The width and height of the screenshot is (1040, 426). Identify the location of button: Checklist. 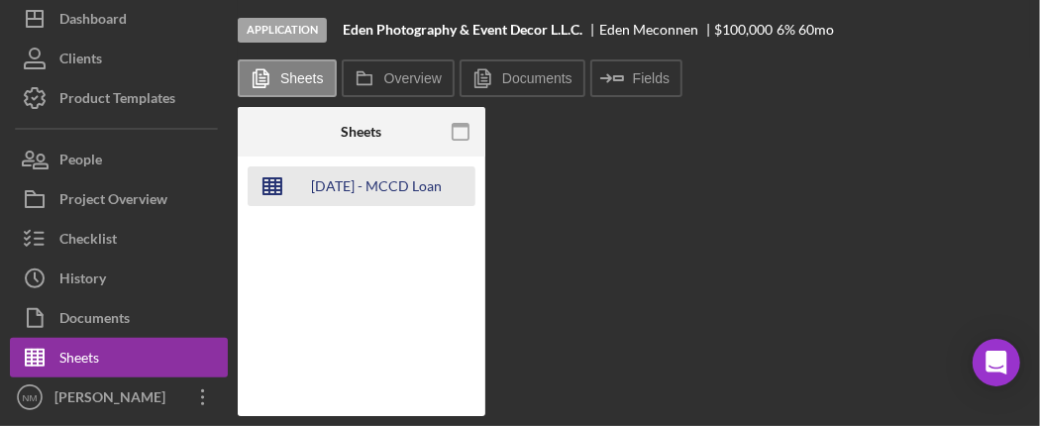
(119, 239).